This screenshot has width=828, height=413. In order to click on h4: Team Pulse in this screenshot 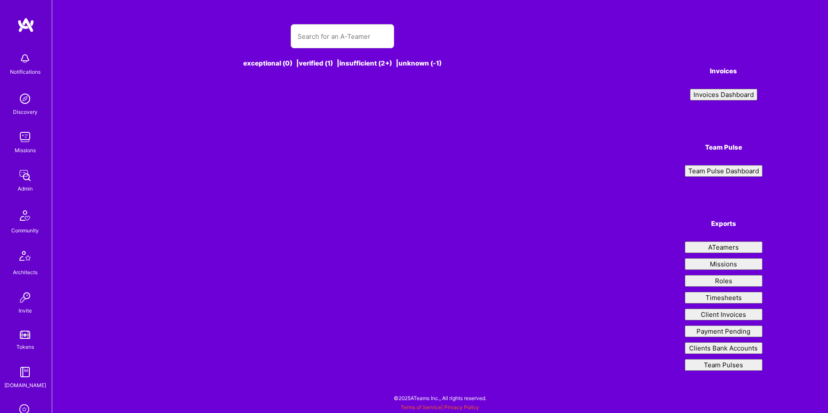, I will do `click(724, 148)`.